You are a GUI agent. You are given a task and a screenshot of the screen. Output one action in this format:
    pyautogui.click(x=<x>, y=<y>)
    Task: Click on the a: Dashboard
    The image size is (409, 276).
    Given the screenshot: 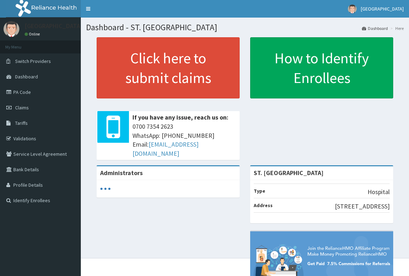 What is the action you would take?
    pyautogui.click(x=375, y=28)
    